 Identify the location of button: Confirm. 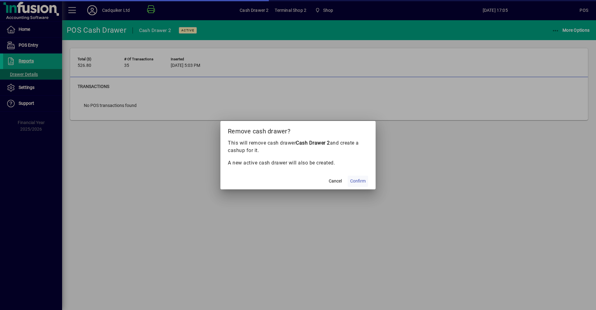
(358, 181).